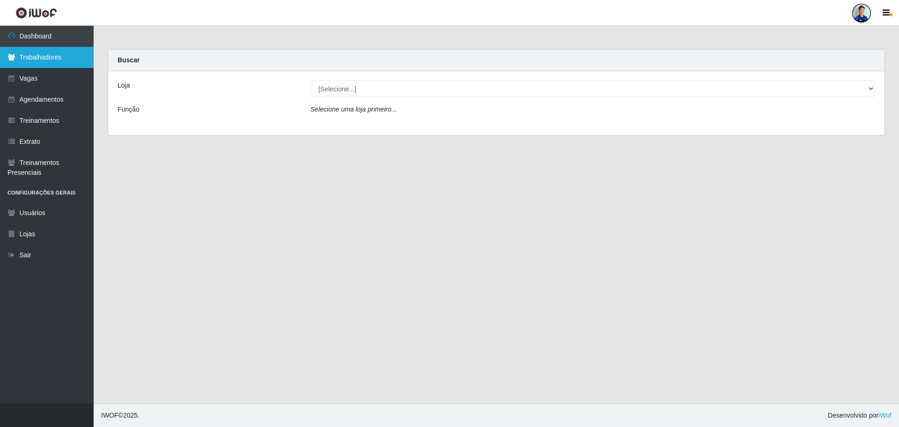  Describe the element at coordinates (128, 60) in the screenshot. I see `strong: Buscar` at that location.